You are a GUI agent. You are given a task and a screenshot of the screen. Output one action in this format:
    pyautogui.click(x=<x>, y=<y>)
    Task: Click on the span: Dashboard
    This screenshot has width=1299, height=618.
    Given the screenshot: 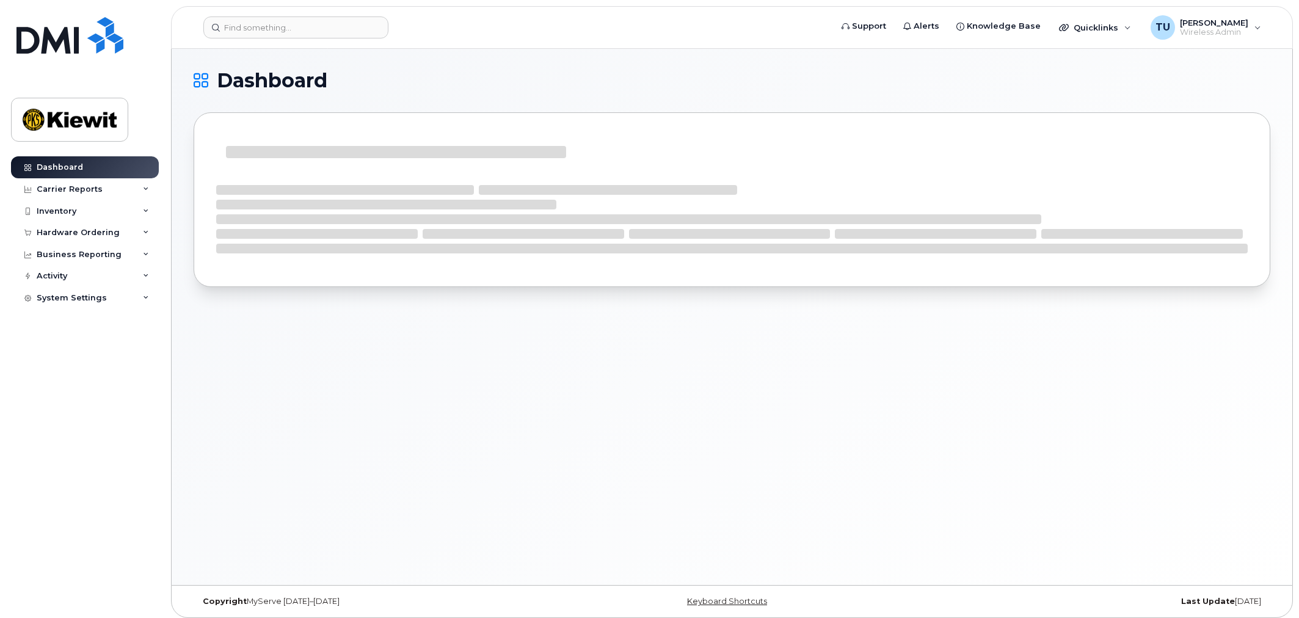 What is the action you would take?
    pyautogui.click(x=272, y=81)
    